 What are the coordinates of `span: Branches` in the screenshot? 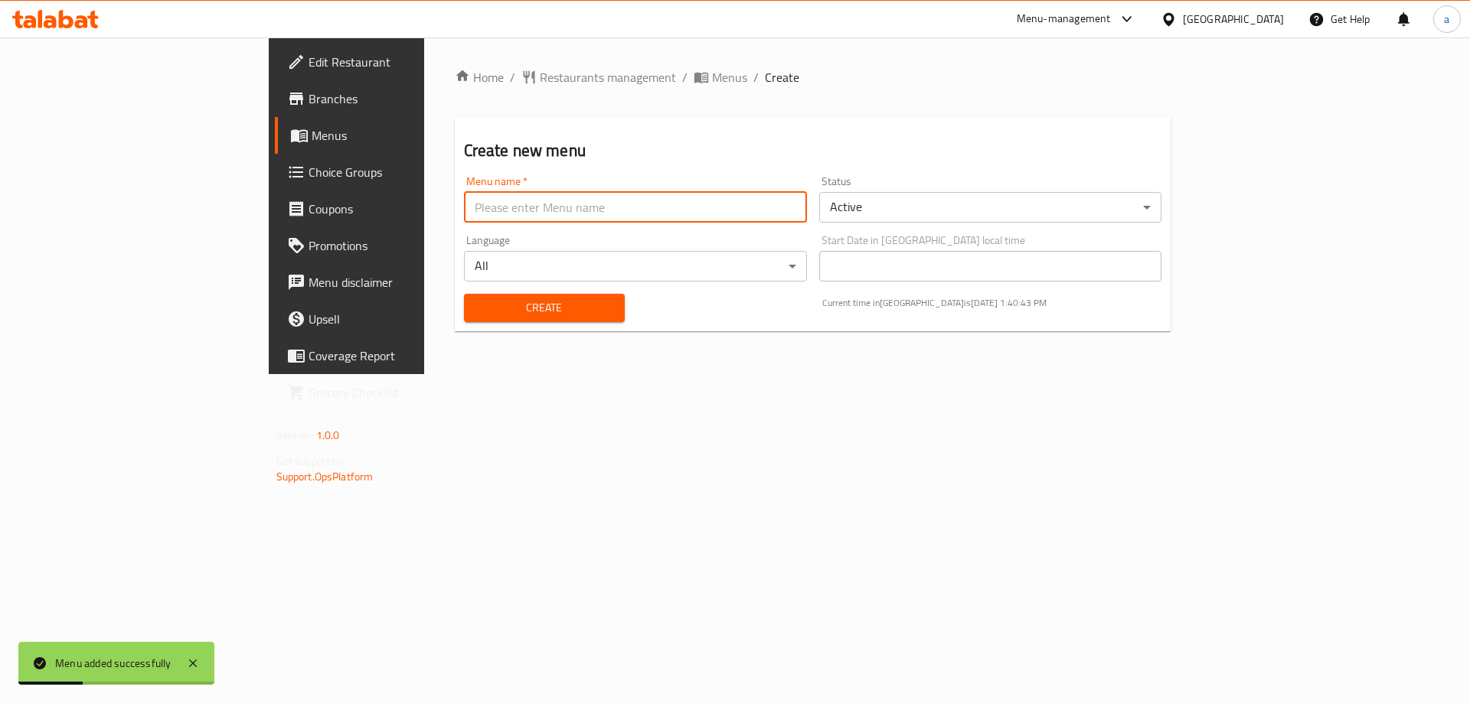 It's located at (405, 99).